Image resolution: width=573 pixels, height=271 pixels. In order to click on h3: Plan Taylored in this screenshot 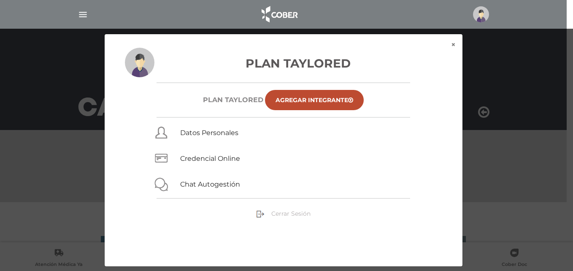, I will do `click(284, 63)`.